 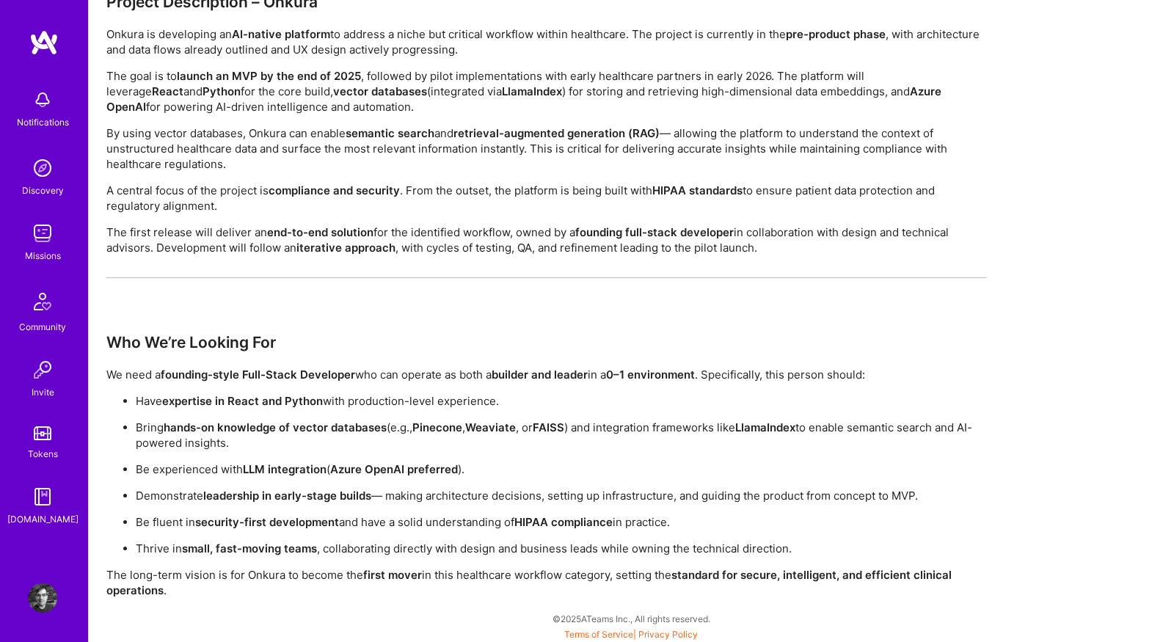 I want to click on p: The long-term vision is for Onkura to become the in this healthcare workflow category, setting the ., so click(x=547, y=583).